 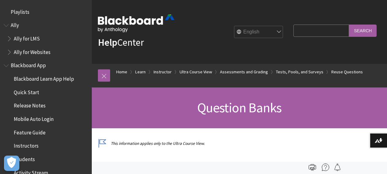 I want to click on img: Print, so click(x=313, y=167).